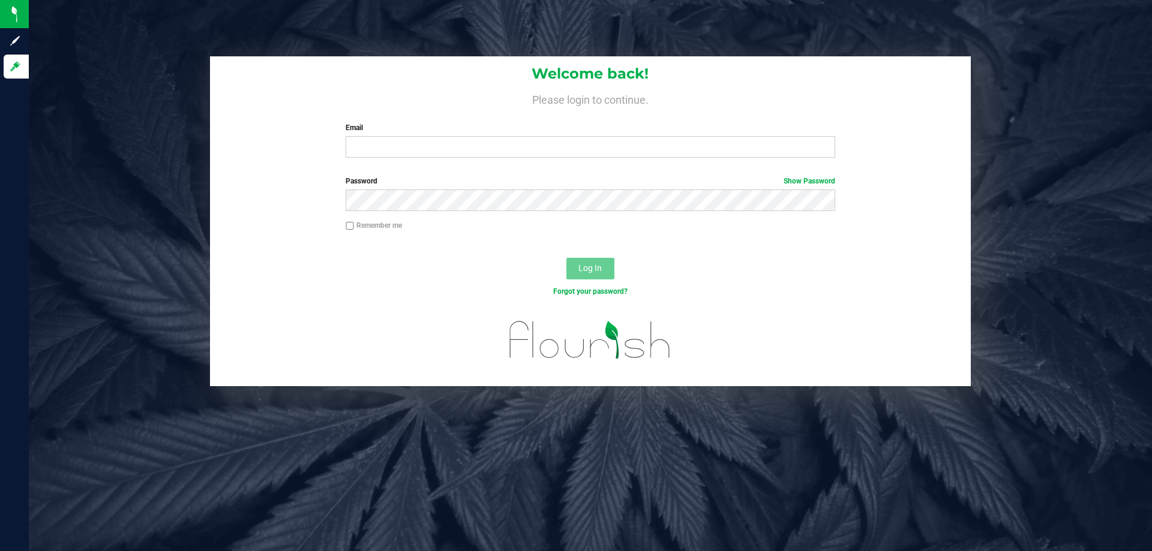  Describe the element at coordinates (15, 67) in the screenshot. I see `inline-svg: Log in` at that location.